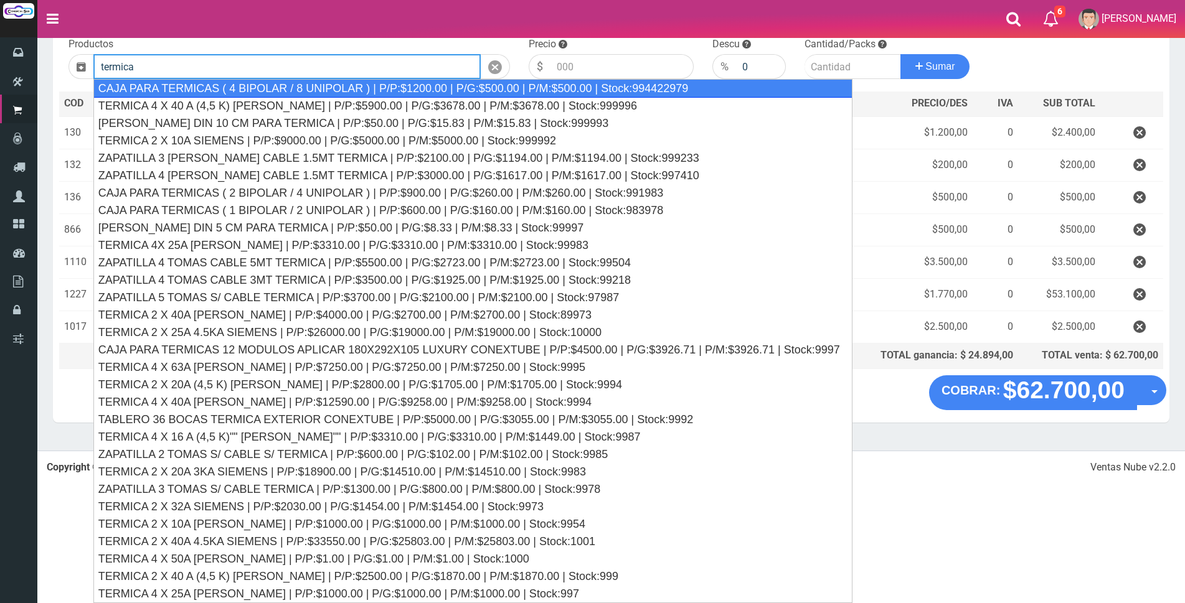 The height and width of the screenshot is (603, 1185). What do you see at coordinates (852, 67) in the screenshot?
I see `input: Cantidad` at bounding box center [852, 67].